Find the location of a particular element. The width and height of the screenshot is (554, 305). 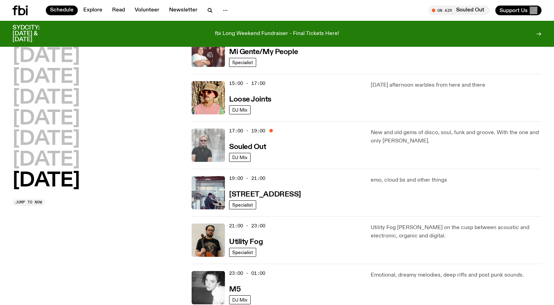

span: Support Us is located at coordinates (513, 10).